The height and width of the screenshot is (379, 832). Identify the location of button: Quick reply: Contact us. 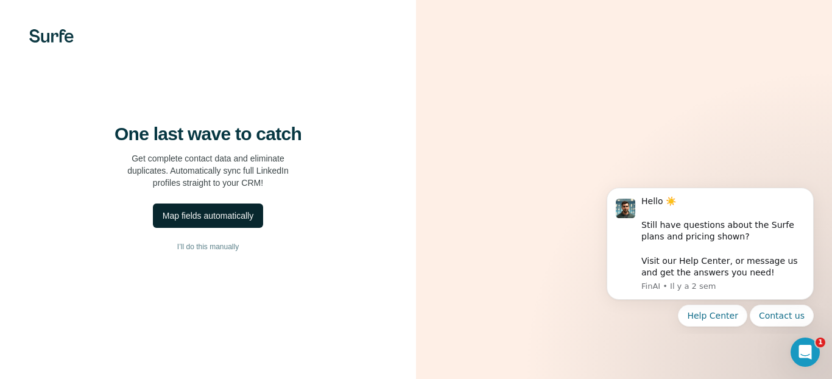
(193, 139).